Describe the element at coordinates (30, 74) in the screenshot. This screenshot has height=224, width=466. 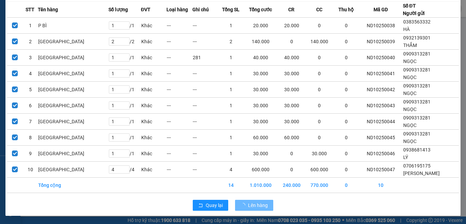
I see `td: 4` at that location.